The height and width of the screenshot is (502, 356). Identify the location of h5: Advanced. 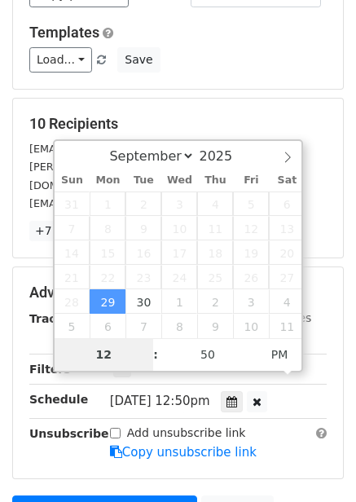
(178, 292).